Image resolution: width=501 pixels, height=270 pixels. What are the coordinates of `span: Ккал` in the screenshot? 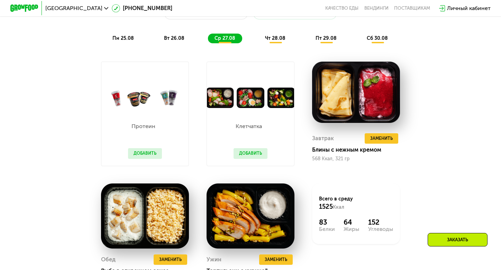 It's located at (339, 207).